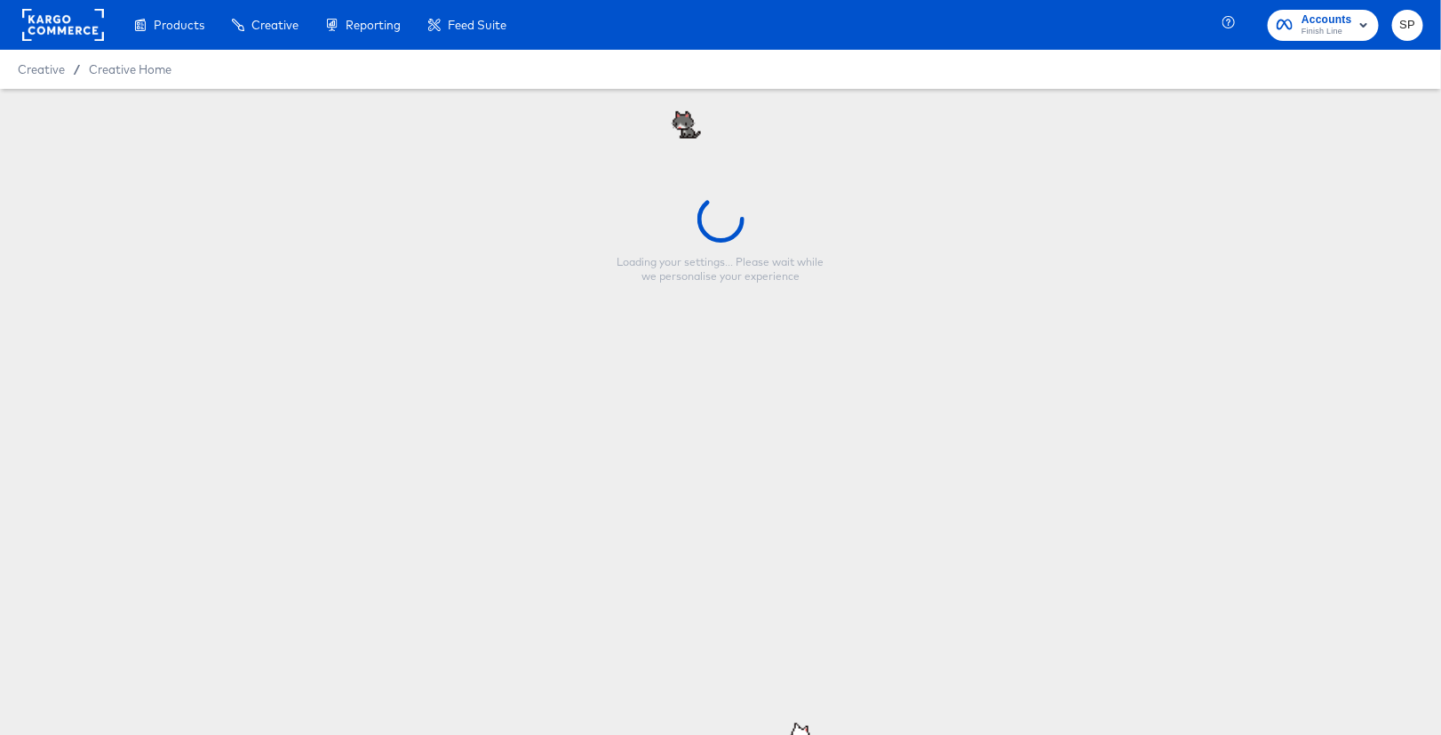  Describe the element at coordinates (373, 25) in the screenshot. I see `span: Reporting` at that location.